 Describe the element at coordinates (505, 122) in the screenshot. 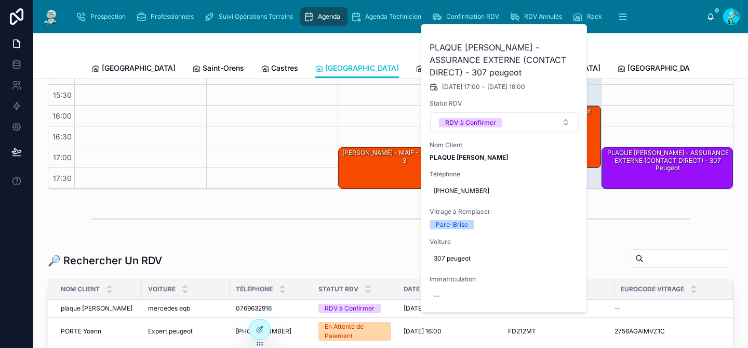

I see `button: Select Button` at that location.